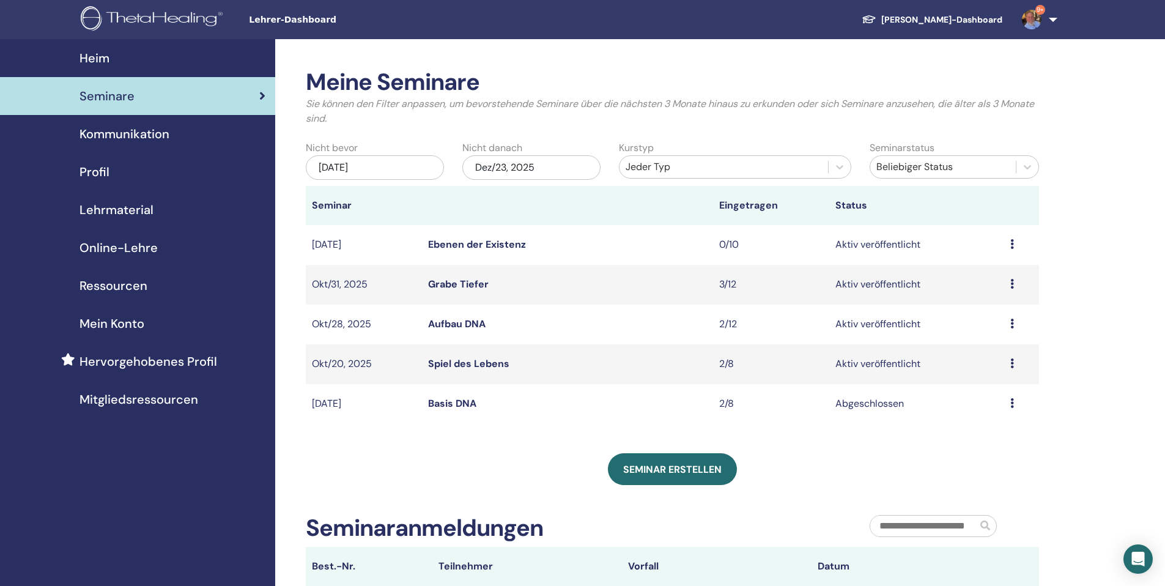 The image size is (1165, 586). I want to click on span: Online-Lehre, so click(119, 248).